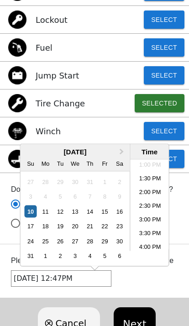 This screenshot has height=326, width=189. I want to click on div: Choose Thursday, August 14th, 2025, so click(90, 211).